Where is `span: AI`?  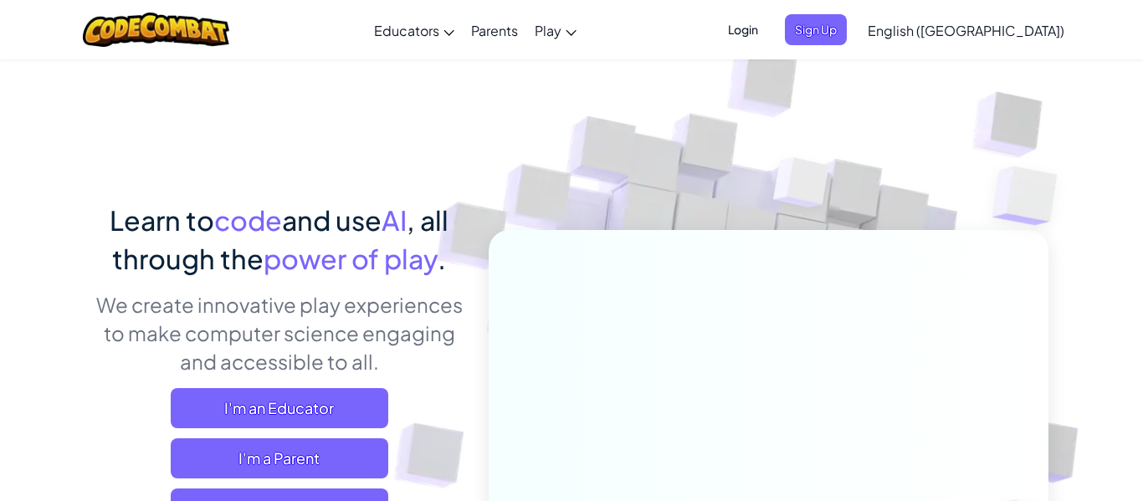
span: AI is located at coordinates (394, 220).